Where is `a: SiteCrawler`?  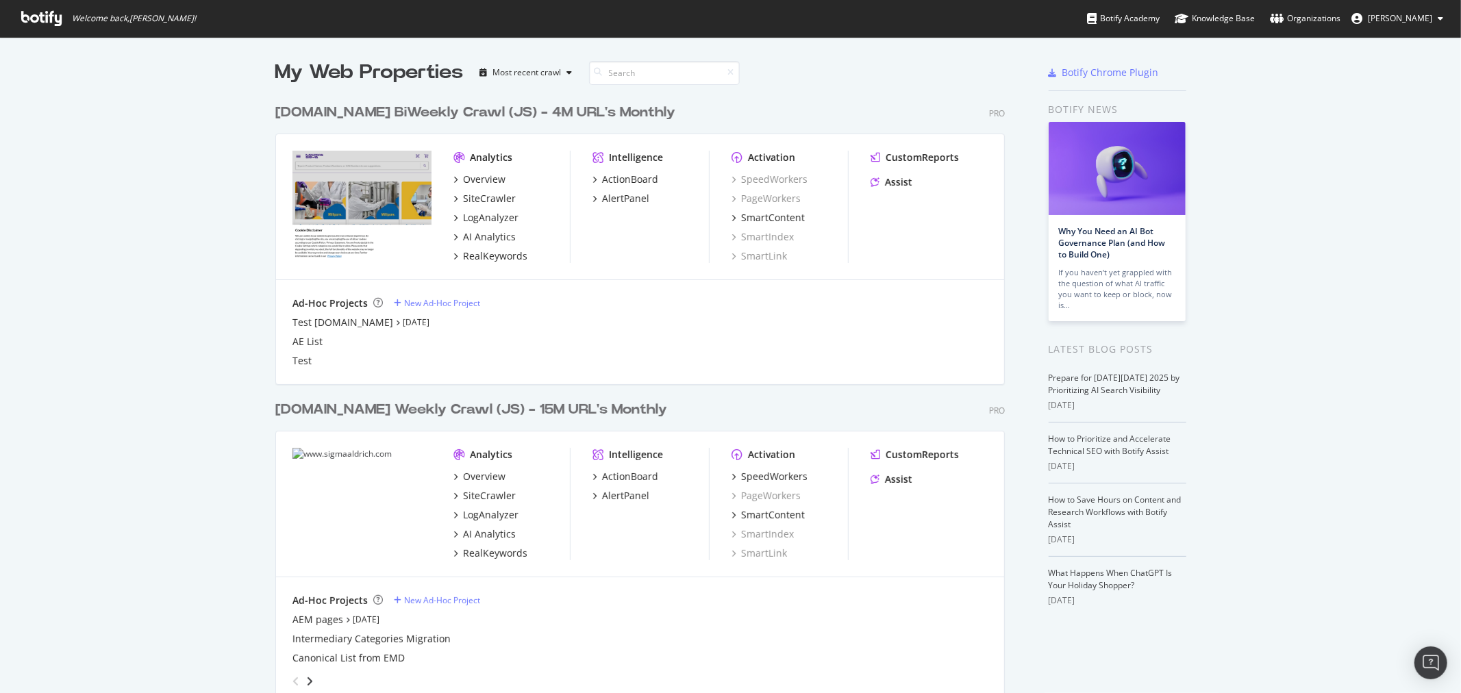
a: SiteCrawler is located at coordinates (484, 199).